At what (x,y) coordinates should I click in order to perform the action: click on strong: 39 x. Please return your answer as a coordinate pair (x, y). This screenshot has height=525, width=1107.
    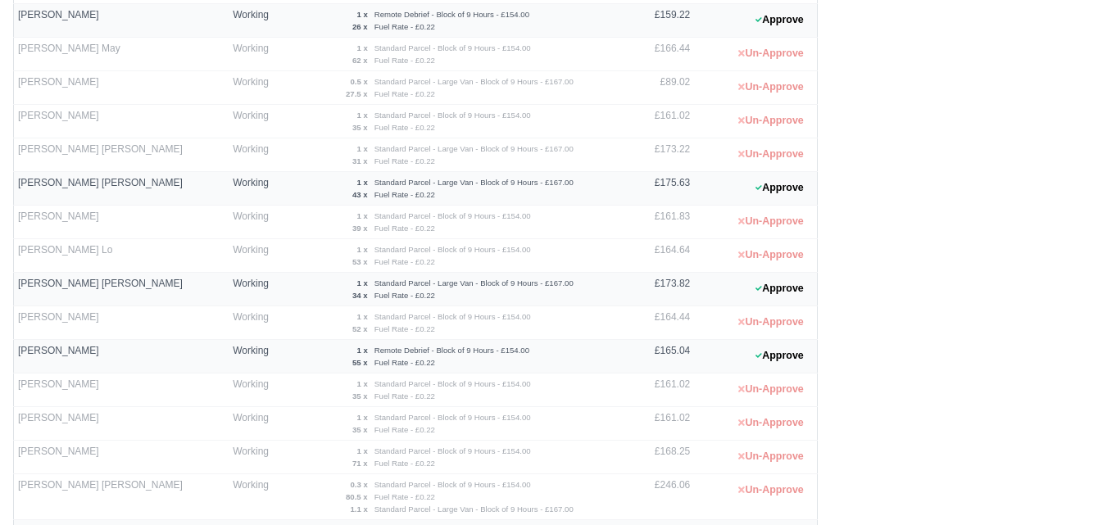
    Looking at the image, I should click on (360, 228).